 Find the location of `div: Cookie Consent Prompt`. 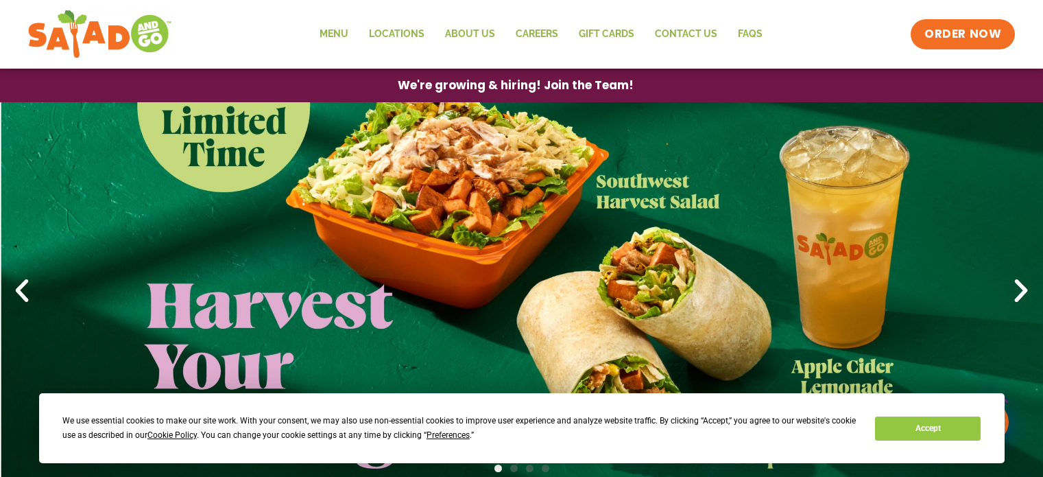

div: Cookie Consent Prompt is located at coordinates (522, 428).